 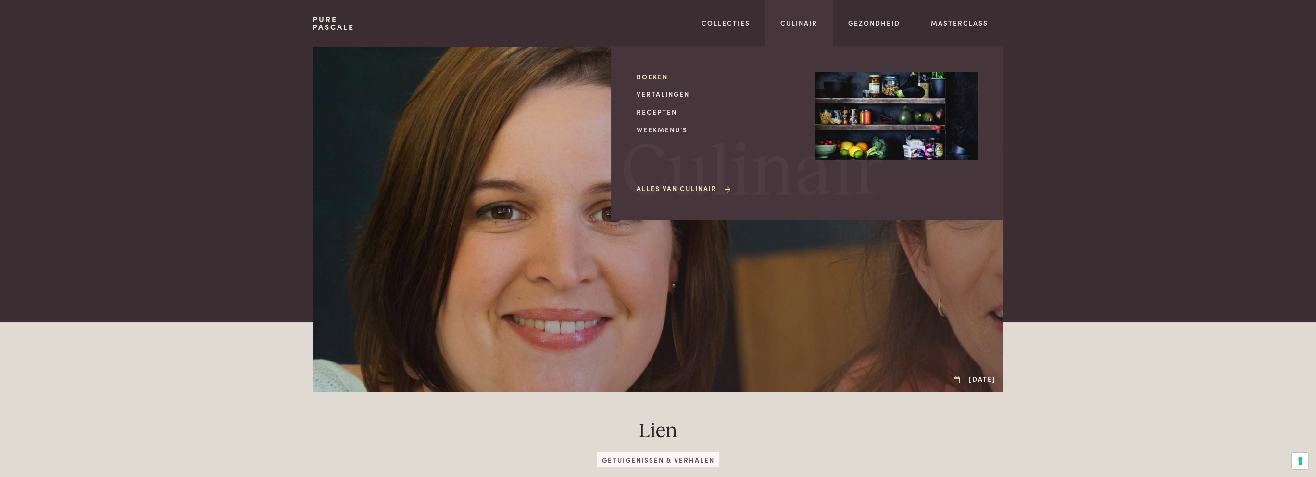 I want to click on a: Masterclass, so click(x=960, y=23).